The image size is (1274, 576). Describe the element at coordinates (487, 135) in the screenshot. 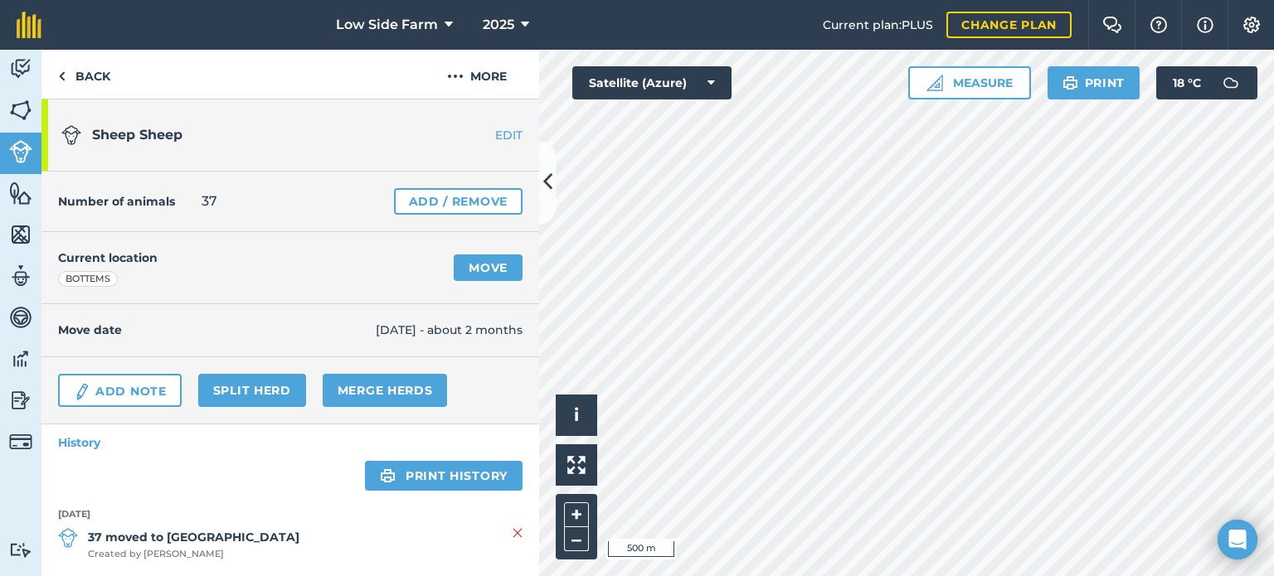

I see `a: EDIT` at that location.